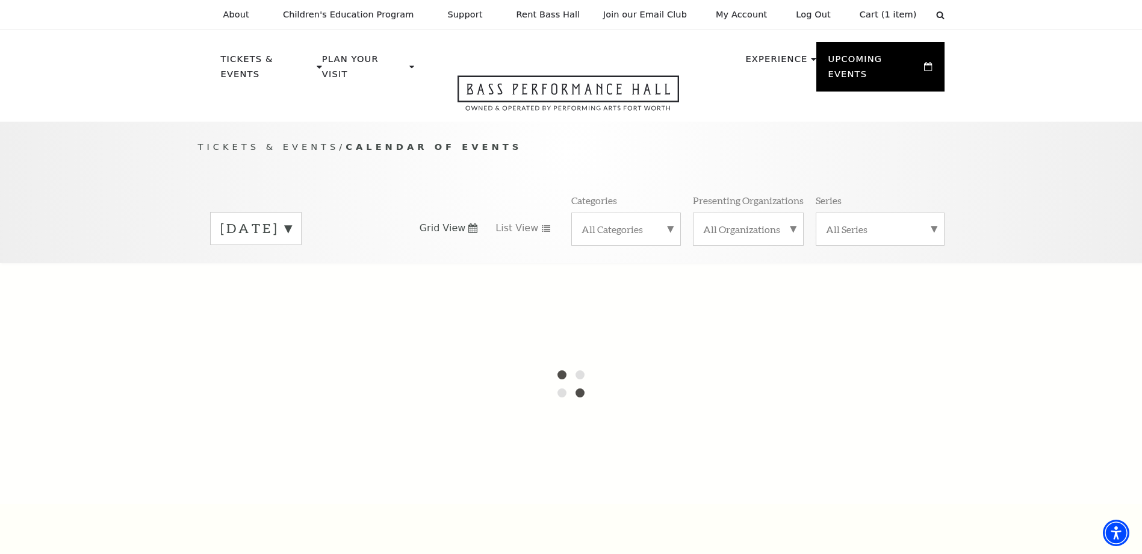  I want to click on label: All Series, so click(880, 229).